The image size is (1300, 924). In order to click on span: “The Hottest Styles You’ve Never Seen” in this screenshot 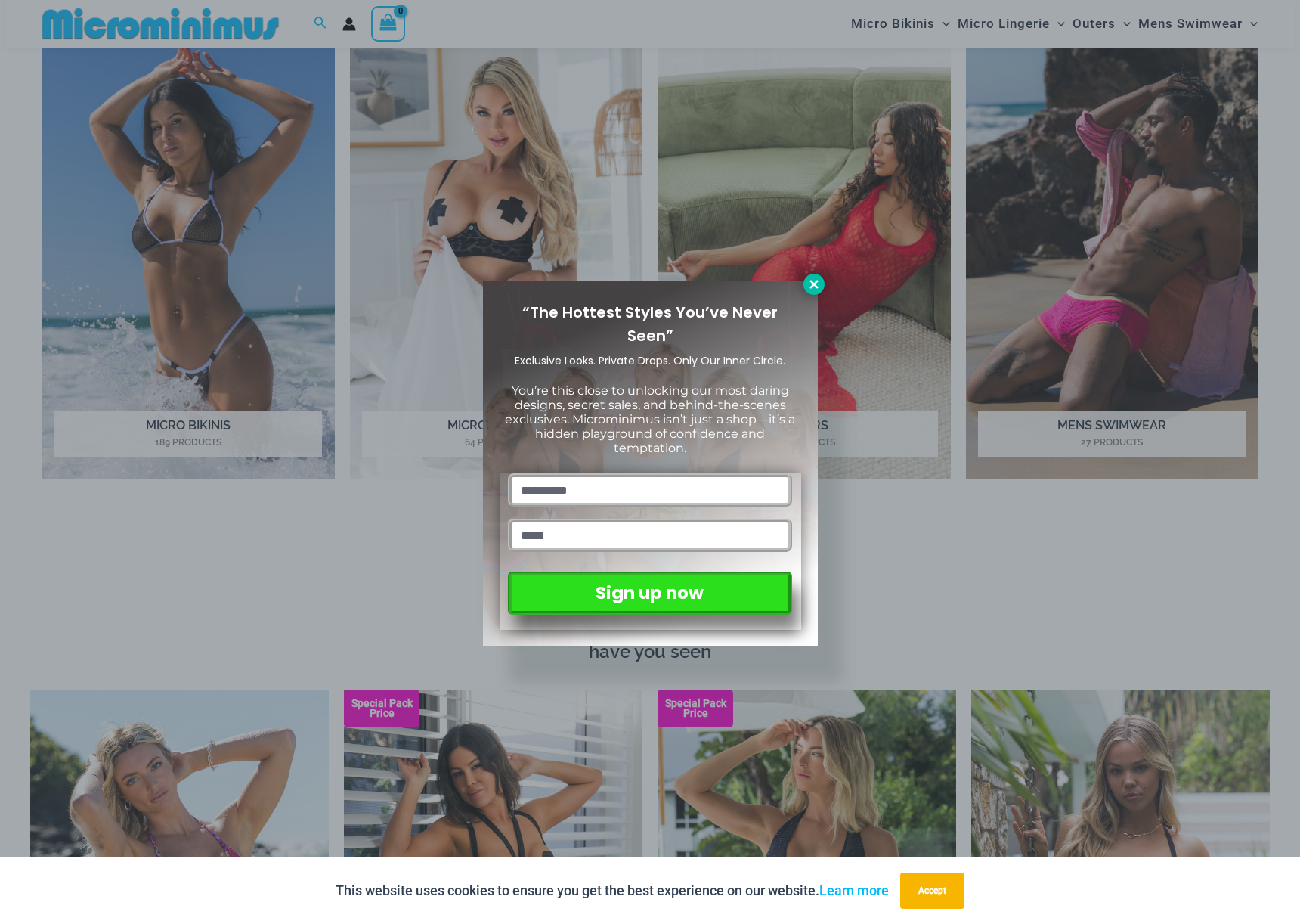, I will do `click(650, 323)`.